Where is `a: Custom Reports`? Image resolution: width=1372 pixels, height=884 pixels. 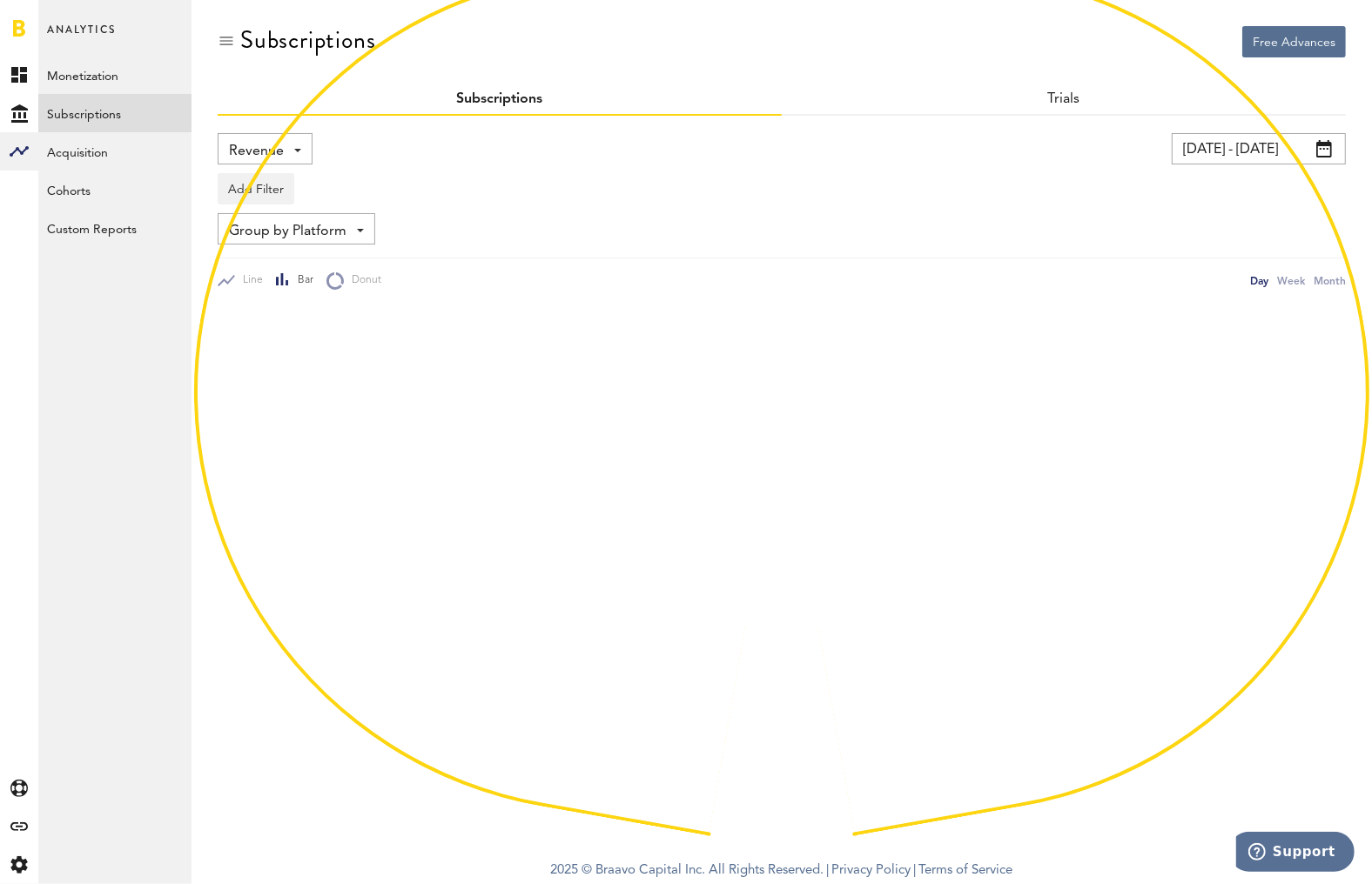
a: Custom Reports is located at coordinates (115, 228).